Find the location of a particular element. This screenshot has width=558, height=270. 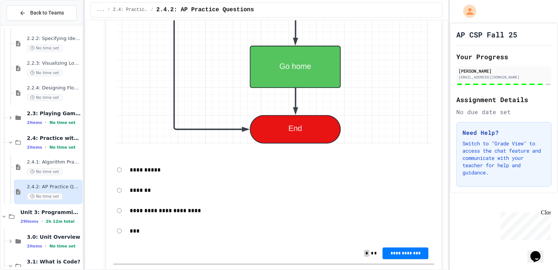

div: No due date set is located at coordinates (504, 112).